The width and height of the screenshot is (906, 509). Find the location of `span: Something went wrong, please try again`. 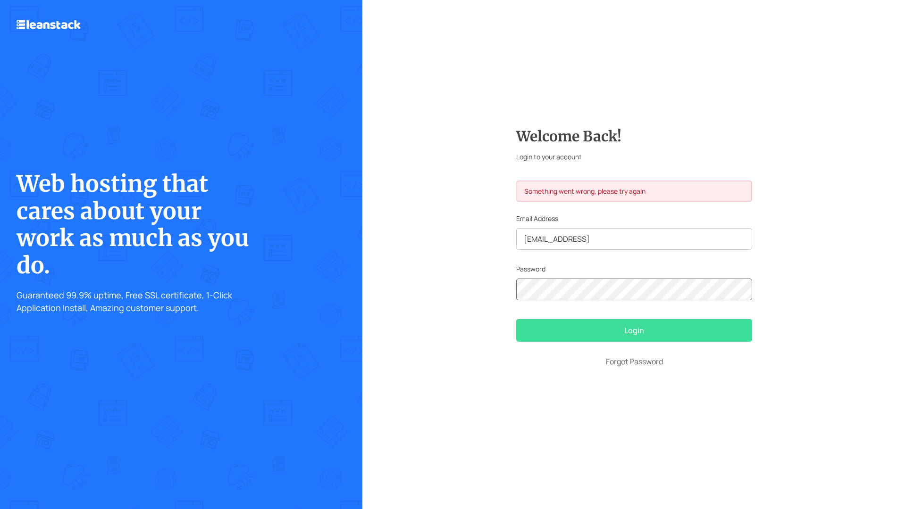

span: Something went wrong, please try again is located at coordinates (584, 191).